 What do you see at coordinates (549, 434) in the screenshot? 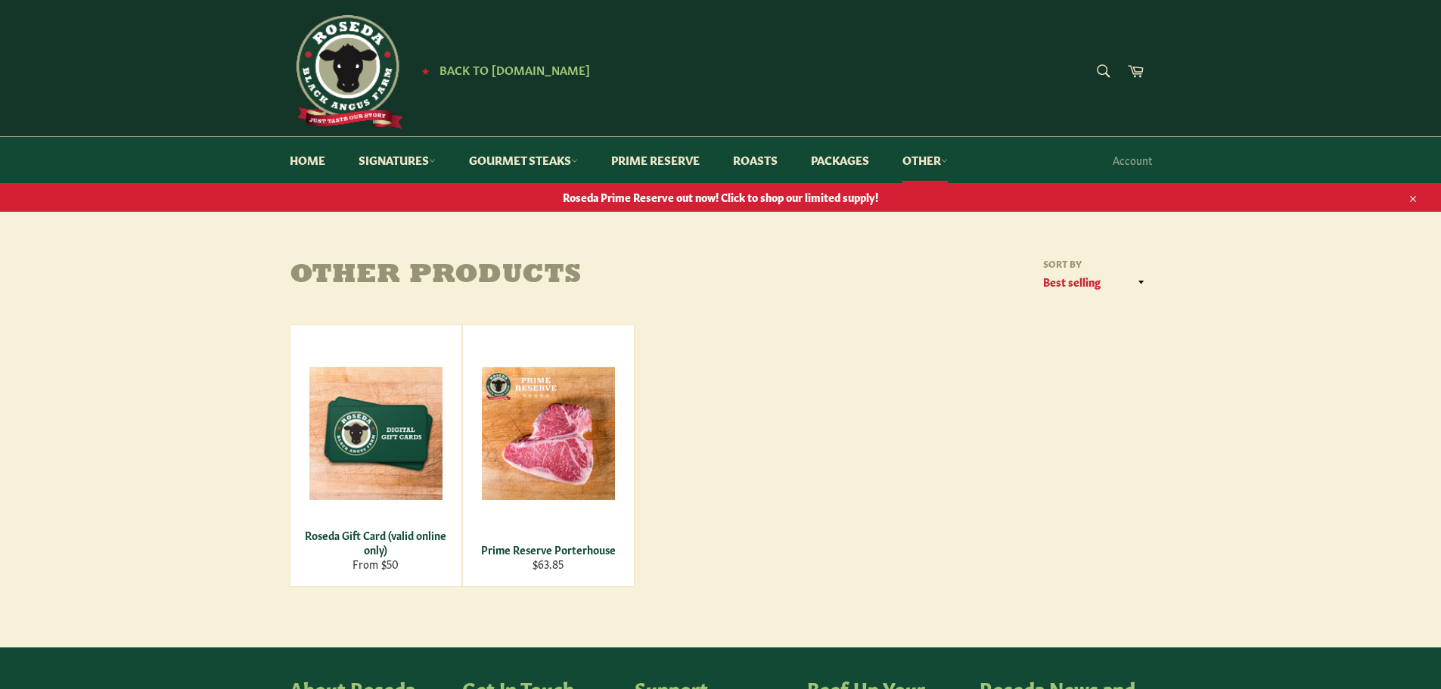
I see `img: Prime Reserve Porterhouse` at bounding box center [549, 434].